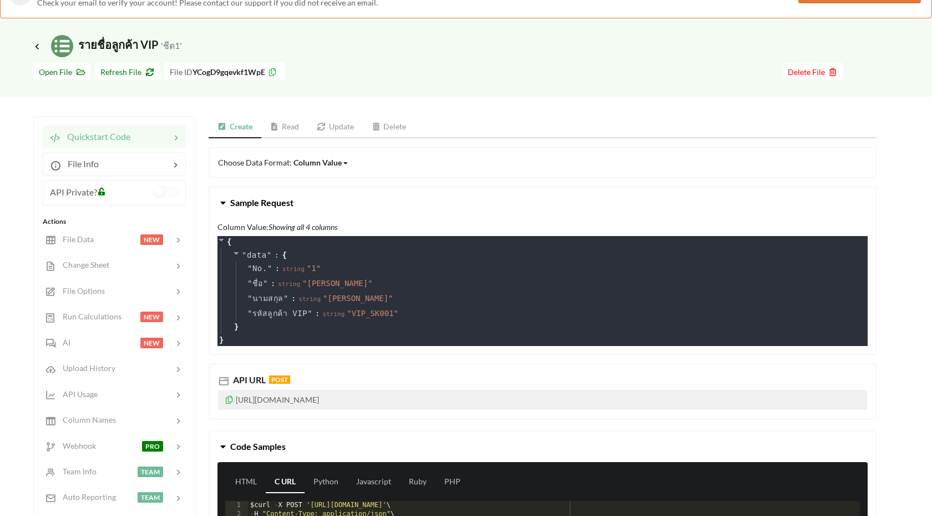  Describe the element at coordinates (171, 45) in the screenshot. I see `small: 'ชีต1'` at that location.